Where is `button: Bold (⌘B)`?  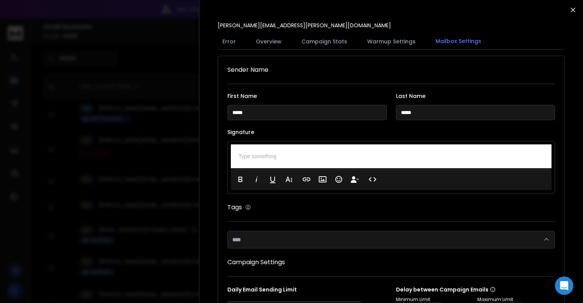 button: Bold (⌘B) is located at coordinates (241, 179).